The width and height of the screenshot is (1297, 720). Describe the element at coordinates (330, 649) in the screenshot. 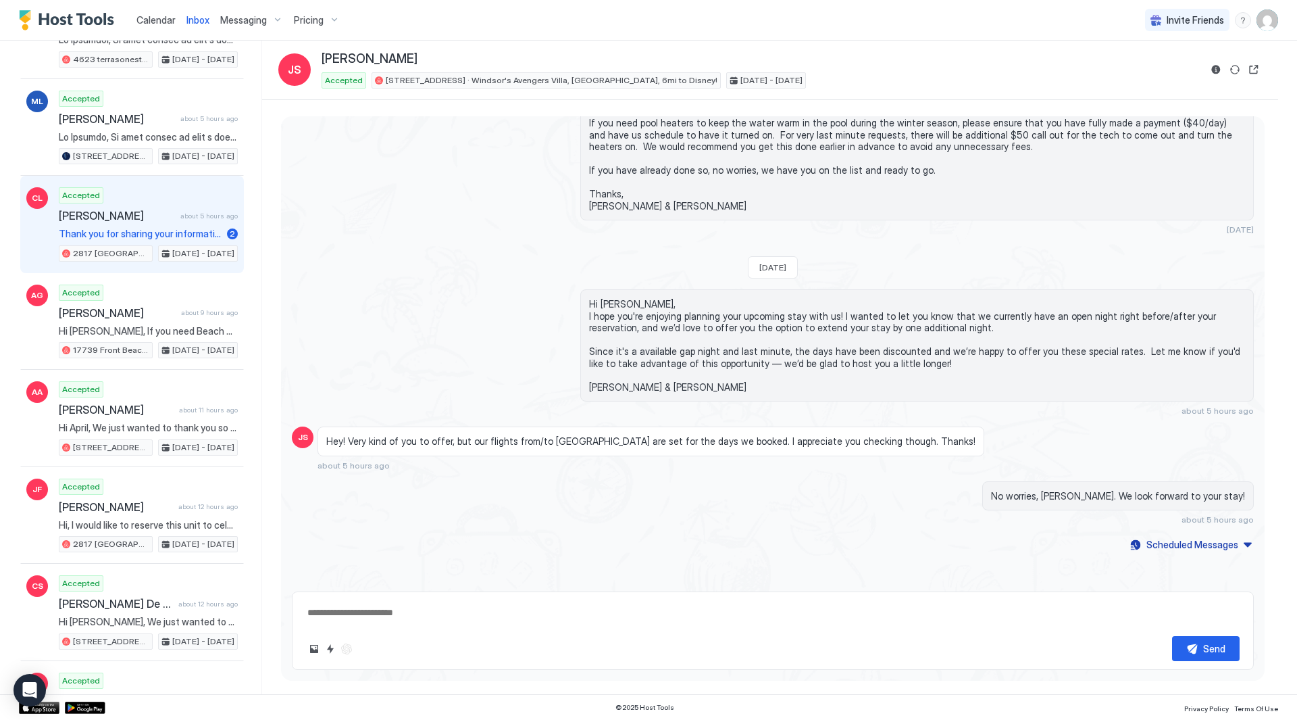

I see `button: Quick reply` at that location.